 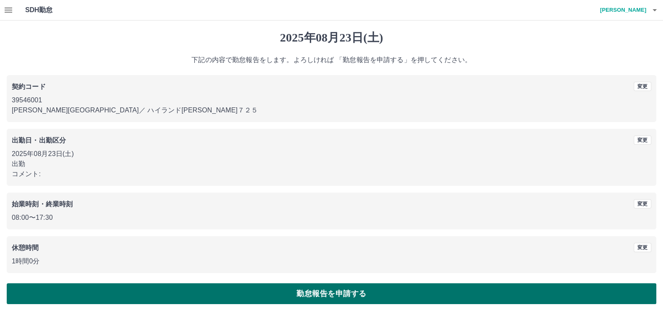 I want to click on p: 出勤, so click(x=331, y=164).